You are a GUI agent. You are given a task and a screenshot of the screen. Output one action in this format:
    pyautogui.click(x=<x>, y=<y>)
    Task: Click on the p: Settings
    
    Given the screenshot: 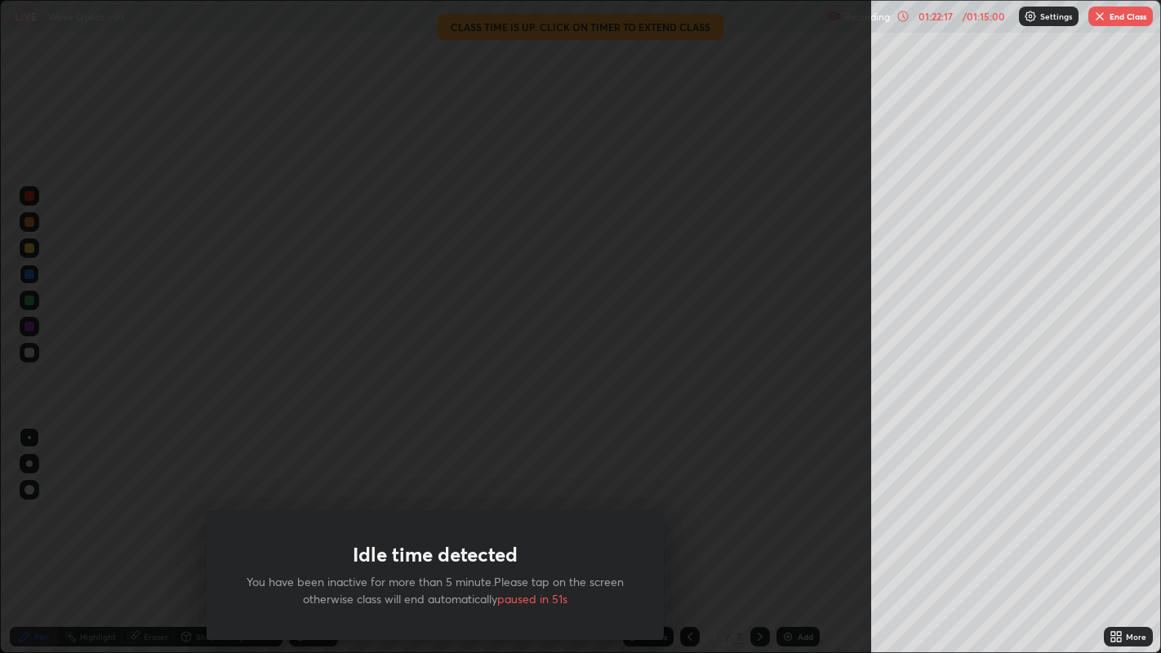 What is the action you would take?
    pyautogui.click(x=1056, y=16)
    